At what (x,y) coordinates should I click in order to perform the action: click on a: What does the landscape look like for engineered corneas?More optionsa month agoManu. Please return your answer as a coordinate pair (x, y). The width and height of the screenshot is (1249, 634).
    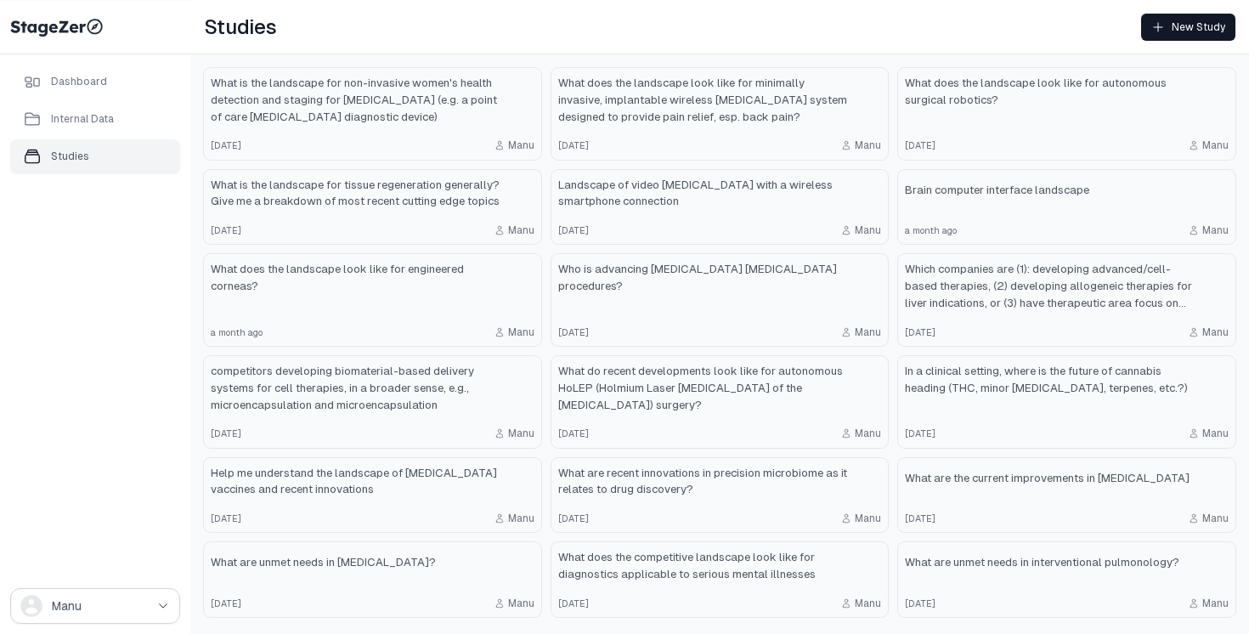
    Looking at the image, I should click on (372, 300).